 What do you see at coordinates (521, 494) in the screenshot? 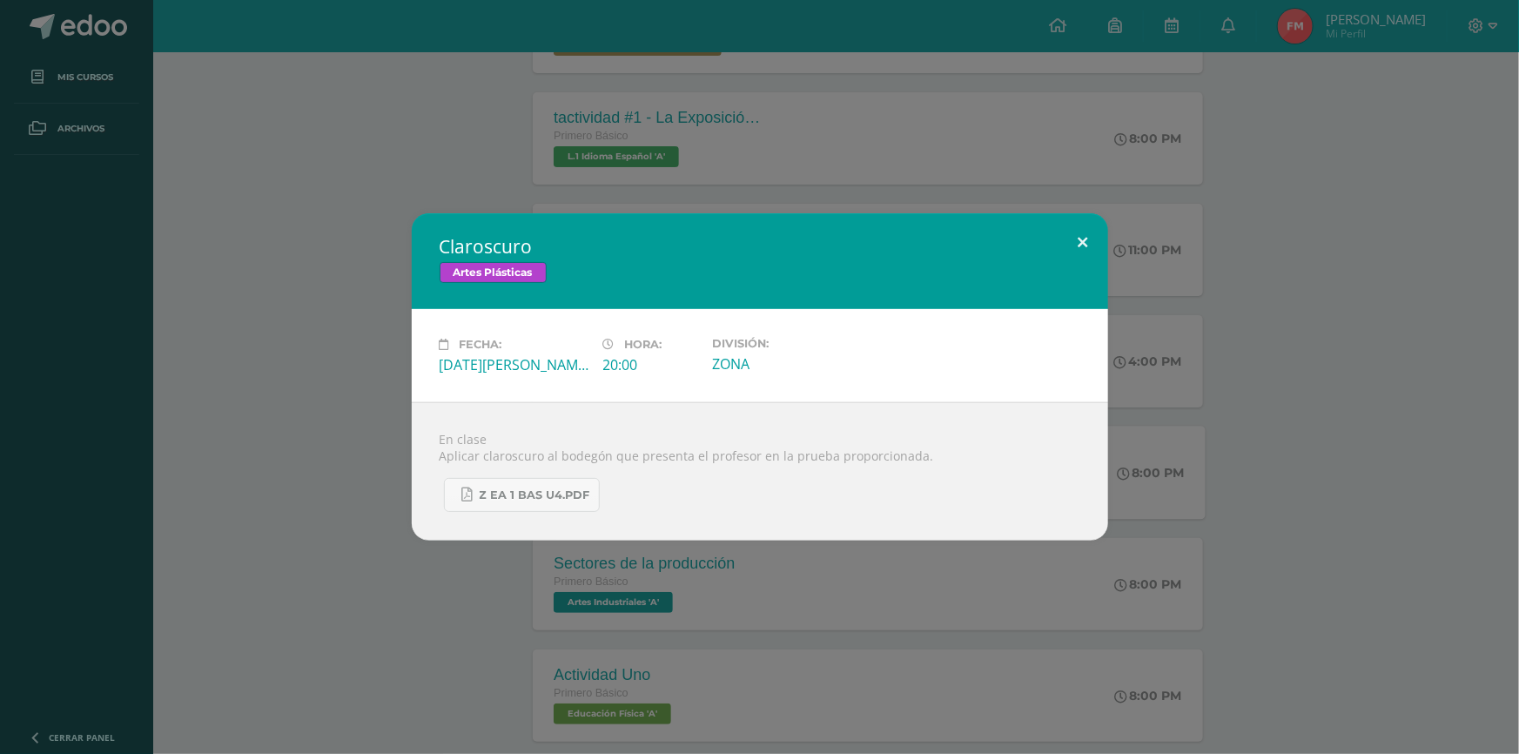
I see `a: Z eA 1 Bas U4.pdf` at bounding box center [521, 494].